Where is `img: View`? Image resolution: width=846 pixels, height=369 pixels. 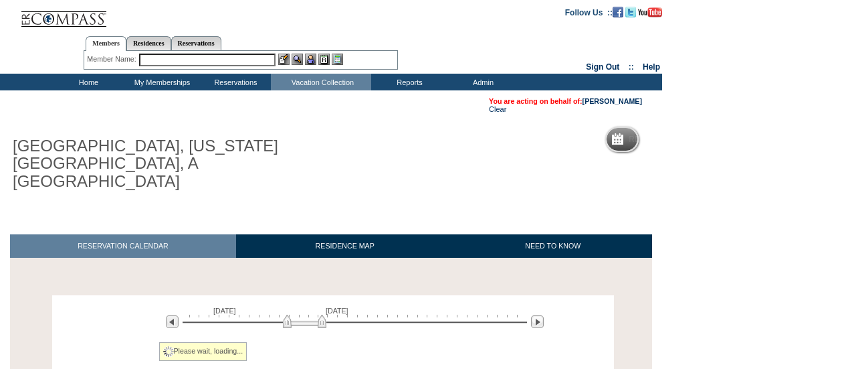 img: View is located at coordinates (297, 59).